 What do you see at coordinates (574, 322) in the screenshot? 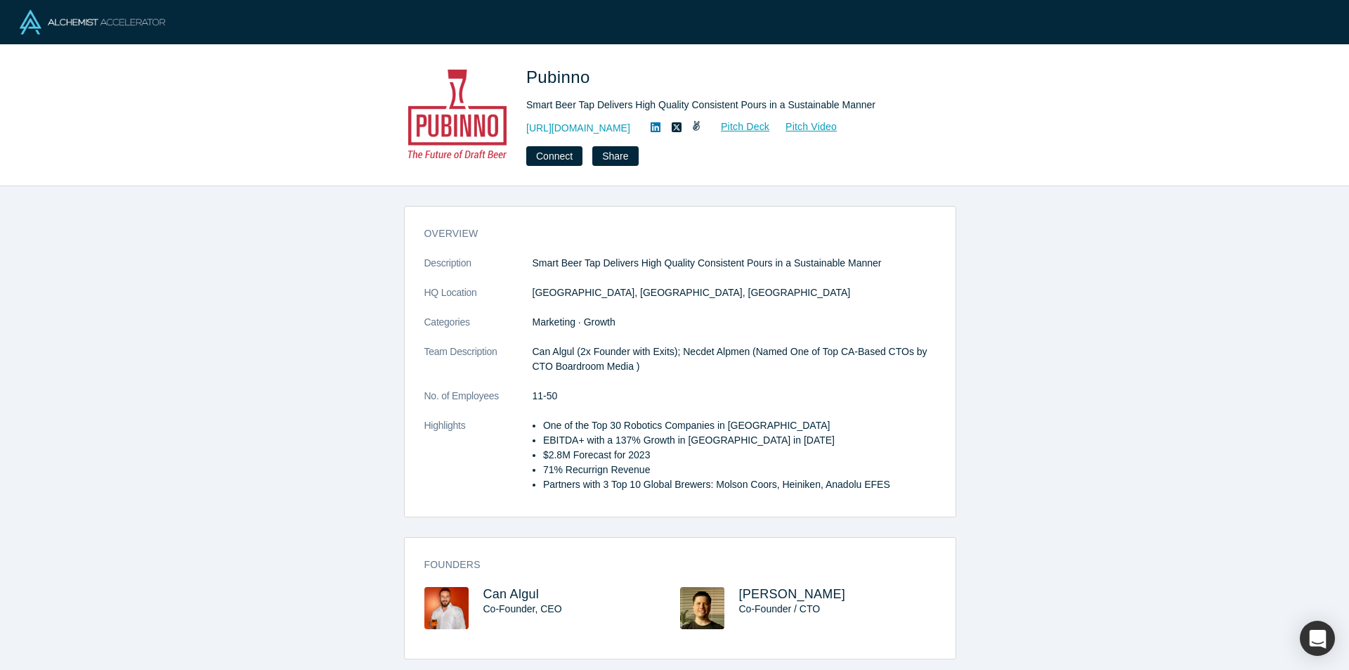
I see `span: Marketing · Growth` at bounding box center [574, 322].